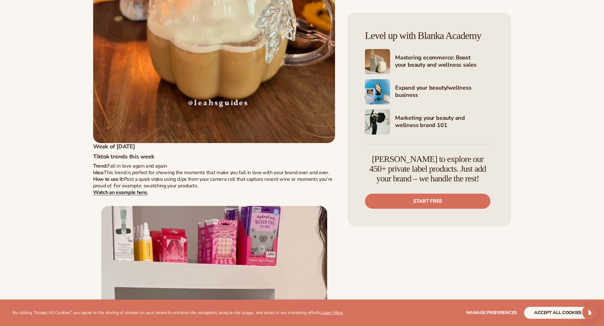 This screenshot has width=604, height=326. I want to click on strong: Trend:, so click(100, 166).